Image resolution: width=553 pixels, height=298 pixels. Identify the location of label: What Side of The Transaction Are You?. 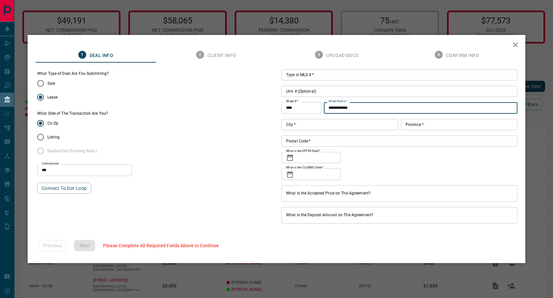
(72, 113).